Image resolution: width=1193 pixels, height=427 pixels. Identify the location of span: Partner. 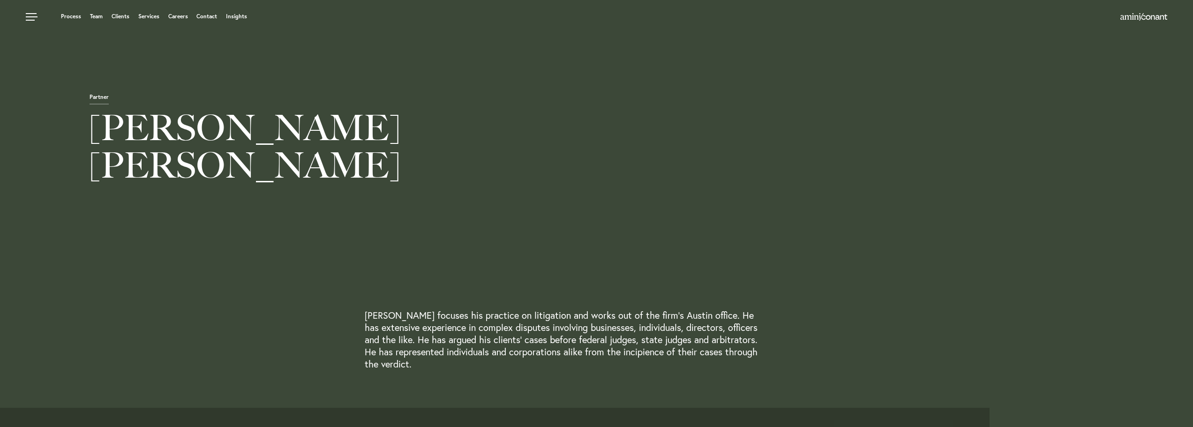
(99, 99).